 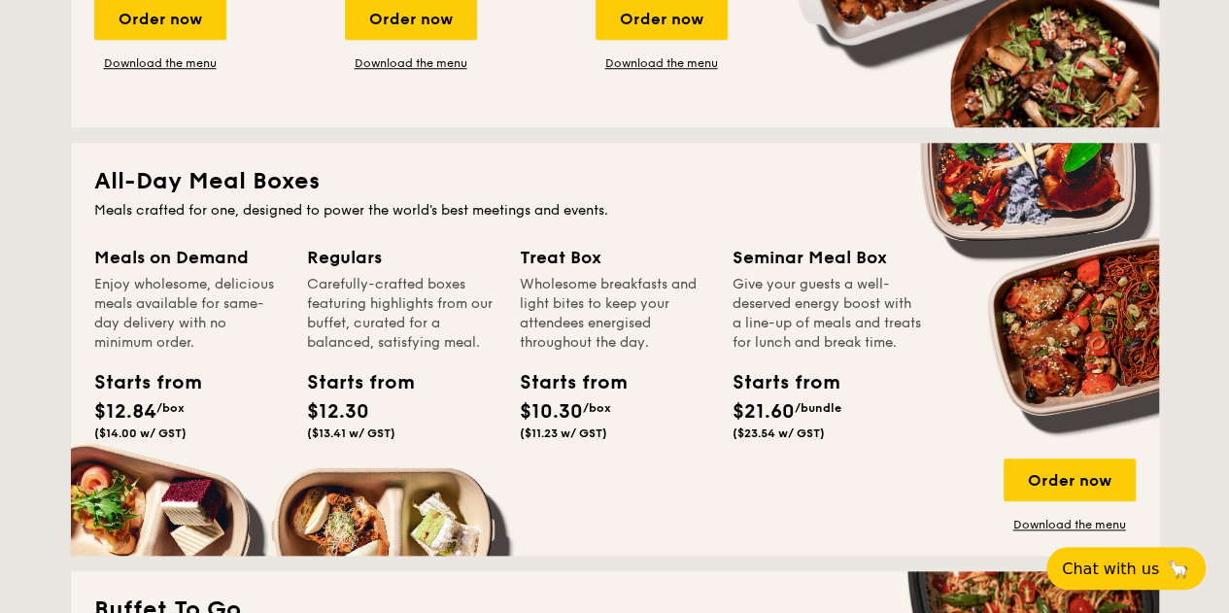 What do you see at coordinates (615, 211) in the screenshot?
I see `div: Meals crafted for one, designed to power the world's best meetings and events.` at bounding box center [615, 211].